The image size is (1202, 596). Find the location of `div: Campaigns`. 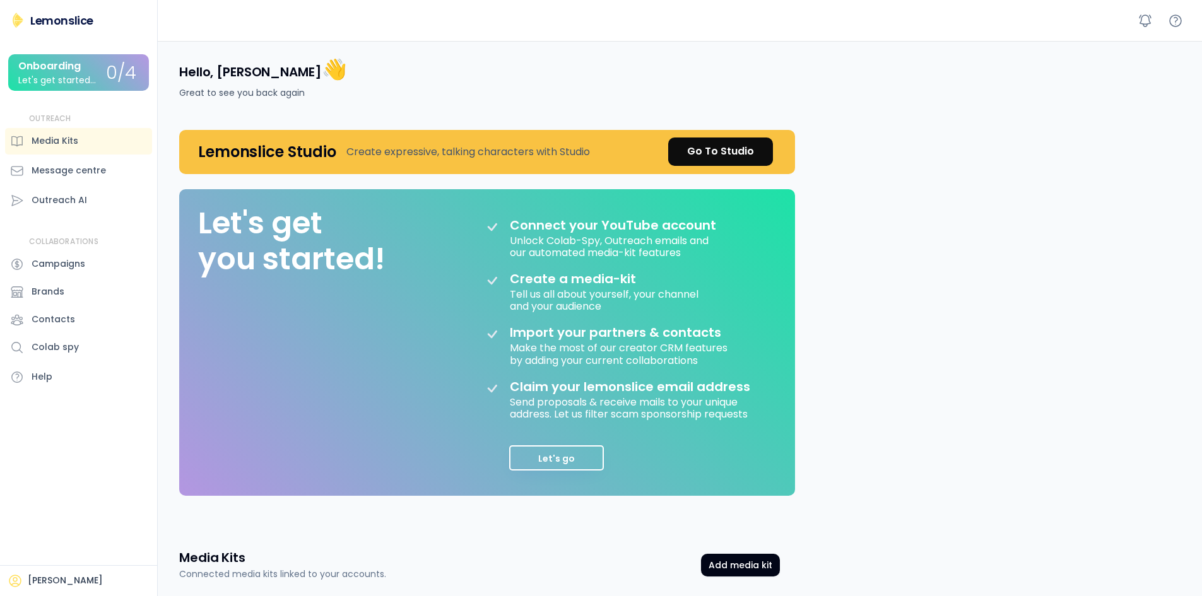

div: Campaigns is located at coordinates (58, 264).